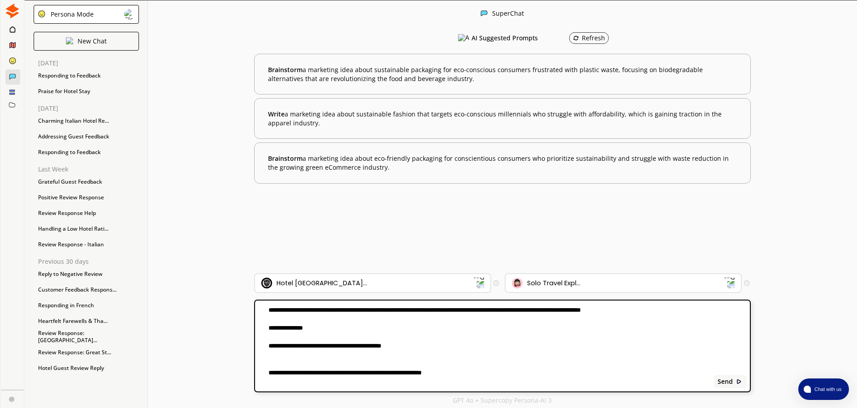 Image resolution: width=857 pixels, height=408 pixels. Describe the element at coordinates (502, 163) in the screenshot. I see `b: a marketing idea about eco-friendly packaging for conscientious consumers who prioritize sustaina...` at that location.